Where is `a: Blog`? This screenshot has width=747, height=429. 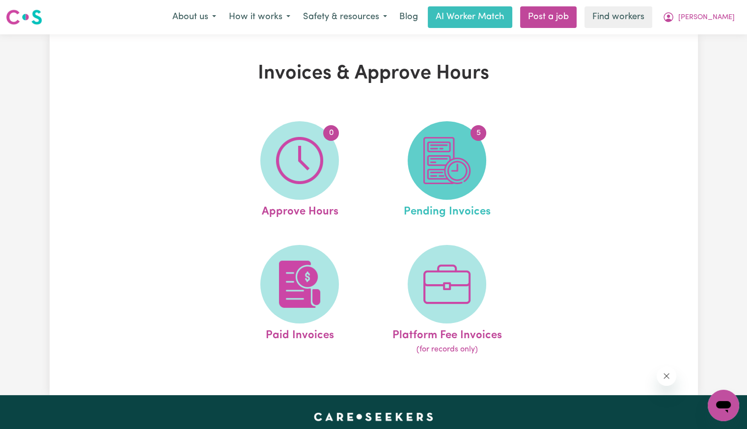
a: Blog is located at coordinates (409, 17).